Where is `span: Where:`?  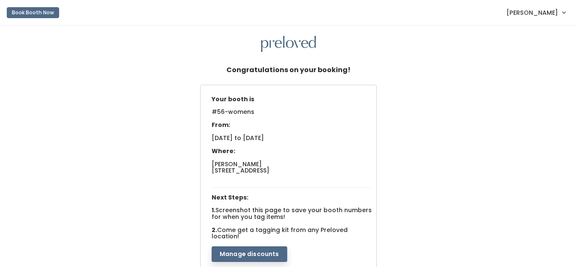
span: Where: is located at coordinates (223, 151).